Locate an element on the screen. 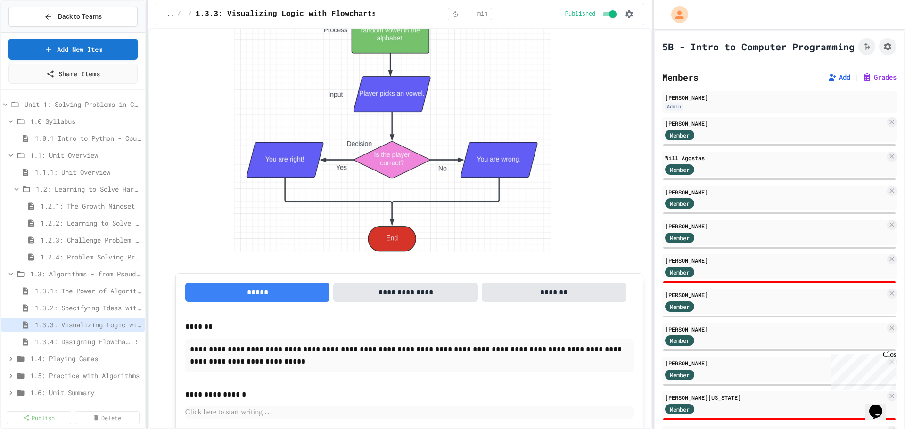 This screenshot has height=429, width=905. span: 1.2.4: Problem Solving Practice is located at coordinates (91, 257).